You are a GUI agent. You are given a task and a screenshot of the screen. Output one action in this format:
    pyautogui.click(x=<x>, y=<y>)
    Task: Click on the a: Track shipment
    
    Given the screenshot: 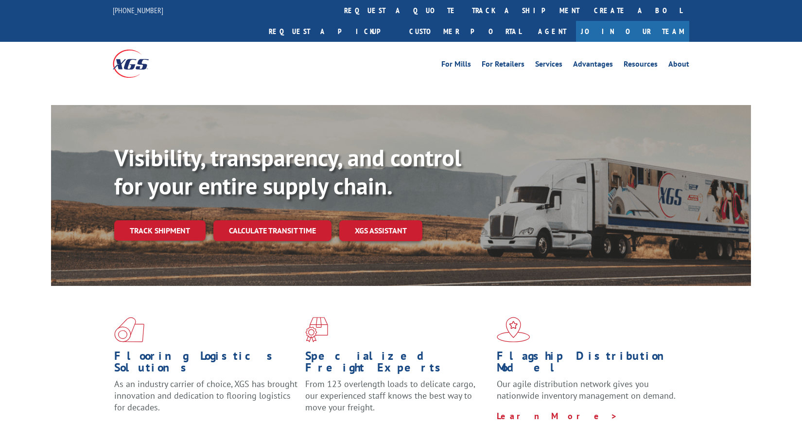 What is the action you would take?
    pyautogui.click(x=160, y=230)
    